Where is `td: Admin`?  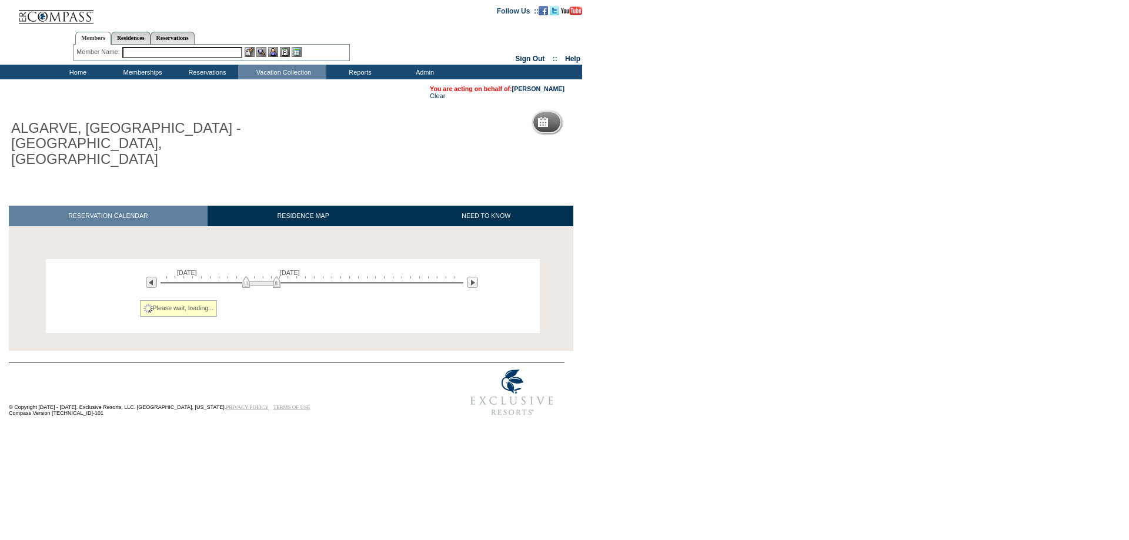
td: Admin is located at coordinates (423, 72).